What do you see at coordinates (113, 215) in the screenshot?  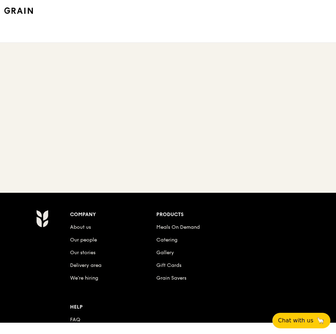 I see `div: Company` at bounding box center [113, 215].